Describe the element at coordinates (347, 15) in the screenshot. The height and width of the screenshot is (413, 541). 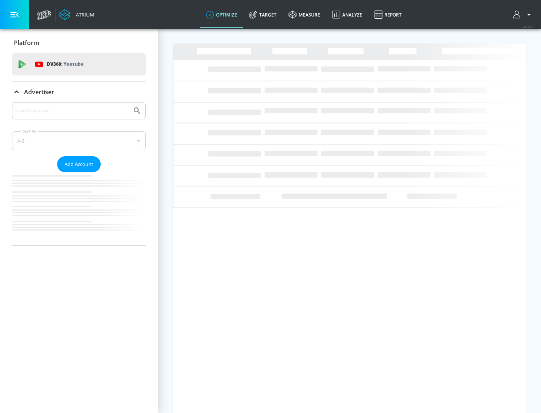
I see `a: Analyze` at that location.